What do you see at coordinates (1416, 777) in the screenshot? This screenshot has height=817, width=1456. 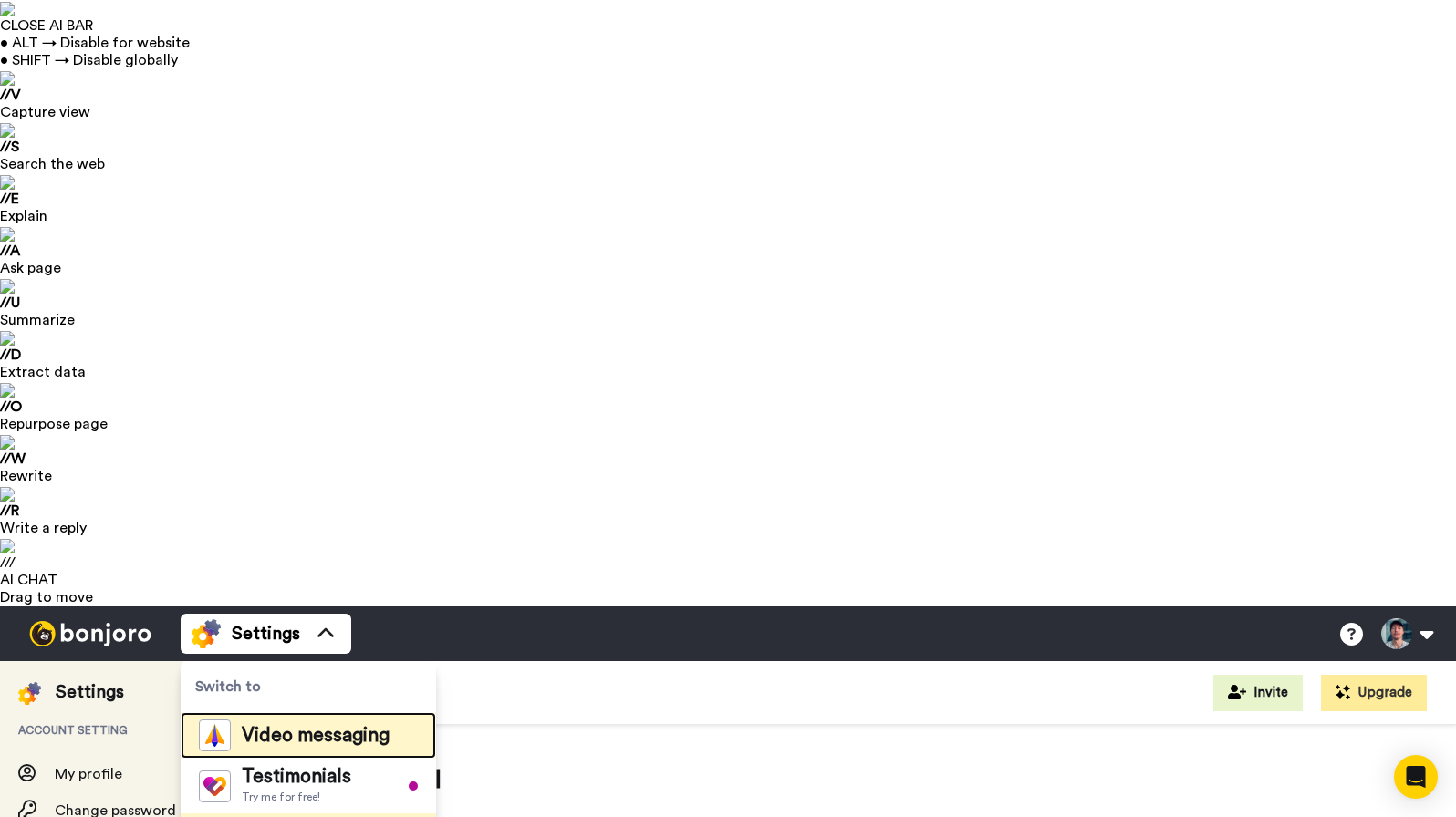 I see `div: Open Intercom Messenger` at bounding box center [1416, 777].